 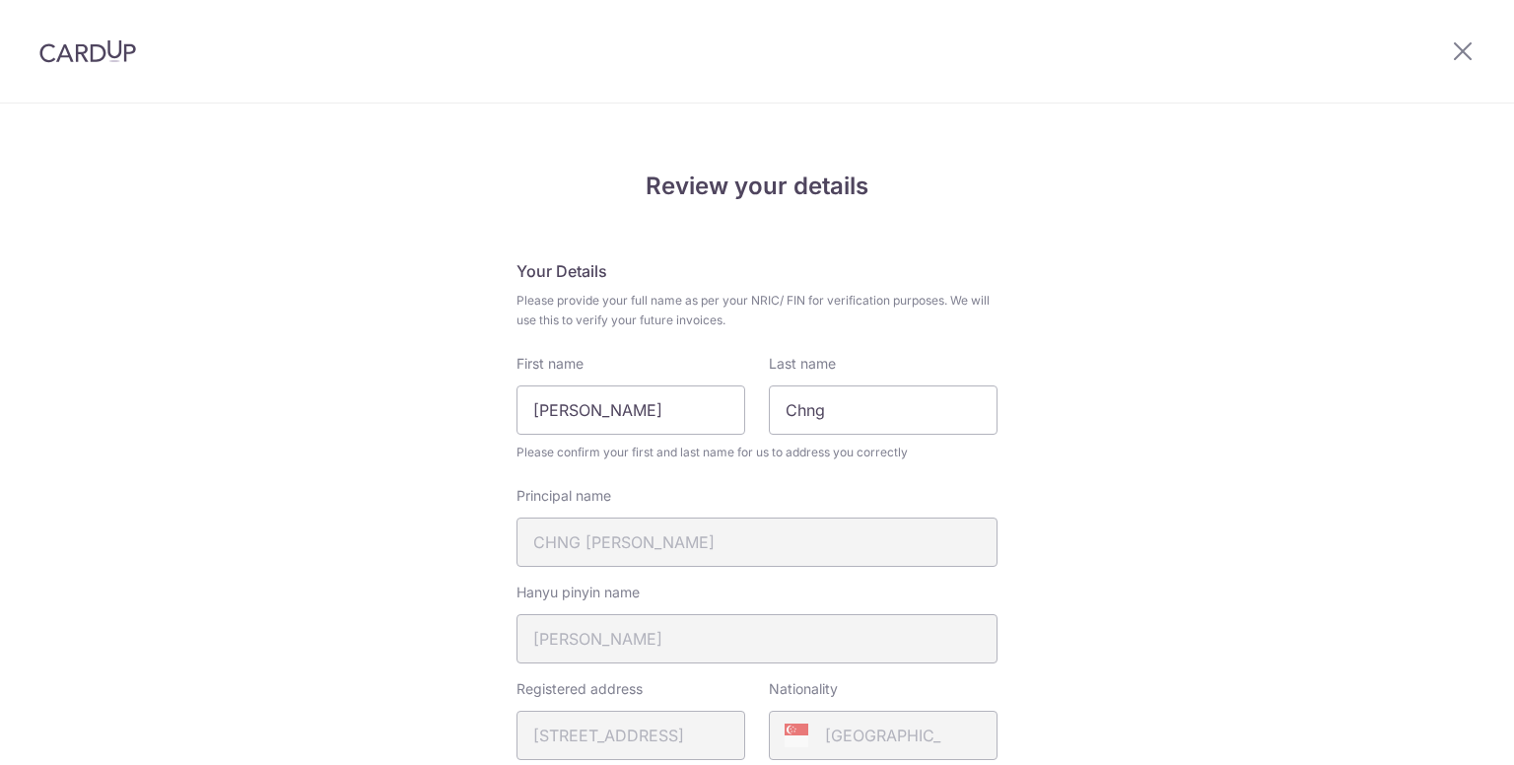 What do you see at coordinates (883, 410) in the screenshot?
I see `input: Last name` at bounding box center [883, 410].